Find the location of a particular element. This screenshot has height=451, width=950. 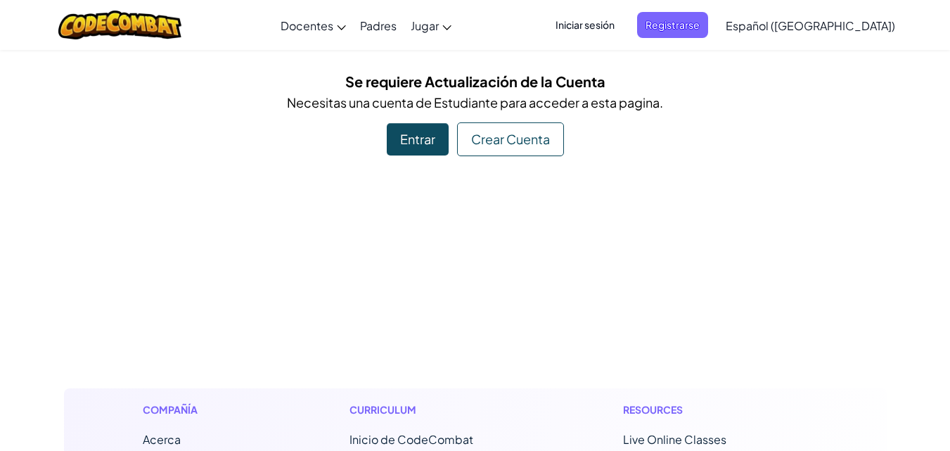

div: Entrar is located at coordinates (418, 139).